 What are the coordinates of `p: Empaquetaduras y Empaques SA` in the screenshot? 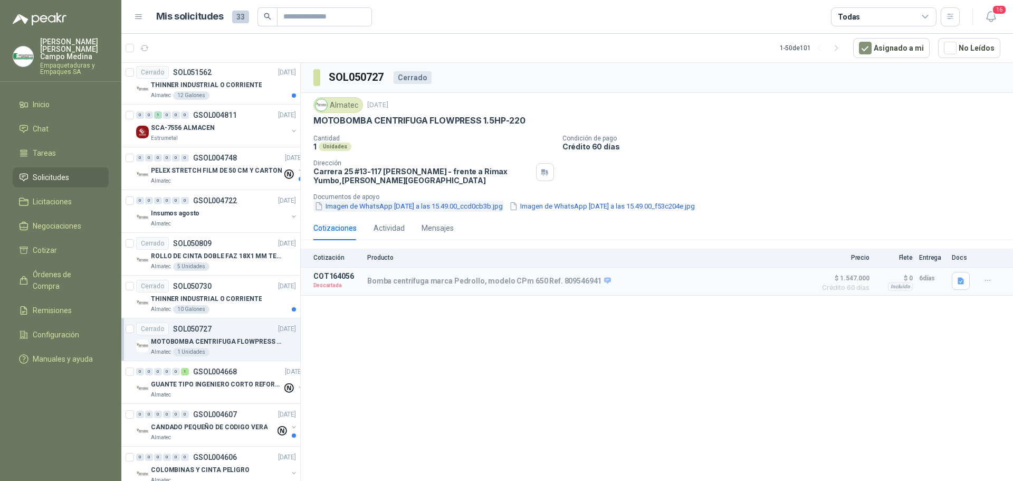 It's located at (74, 69).